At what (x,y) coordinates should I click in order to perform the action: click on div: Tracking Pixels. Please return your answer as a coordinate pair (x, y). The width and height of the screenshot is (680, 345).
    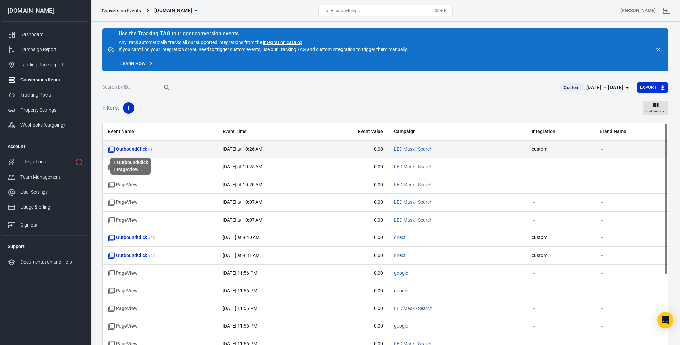
    Looking at the image, I should click on (52, 95).